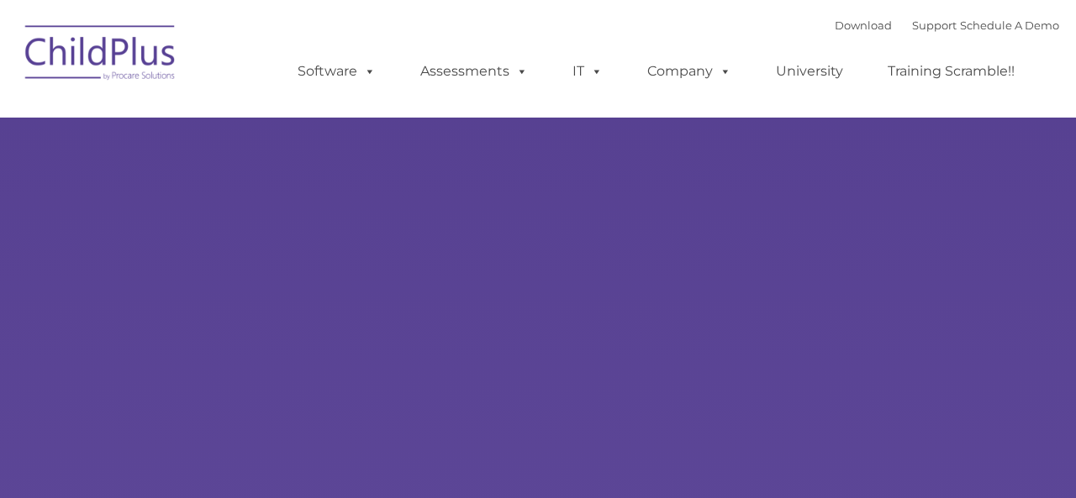 This screenshot has width=1076, height=498. I want to click on a: Company, so click(689, 71).